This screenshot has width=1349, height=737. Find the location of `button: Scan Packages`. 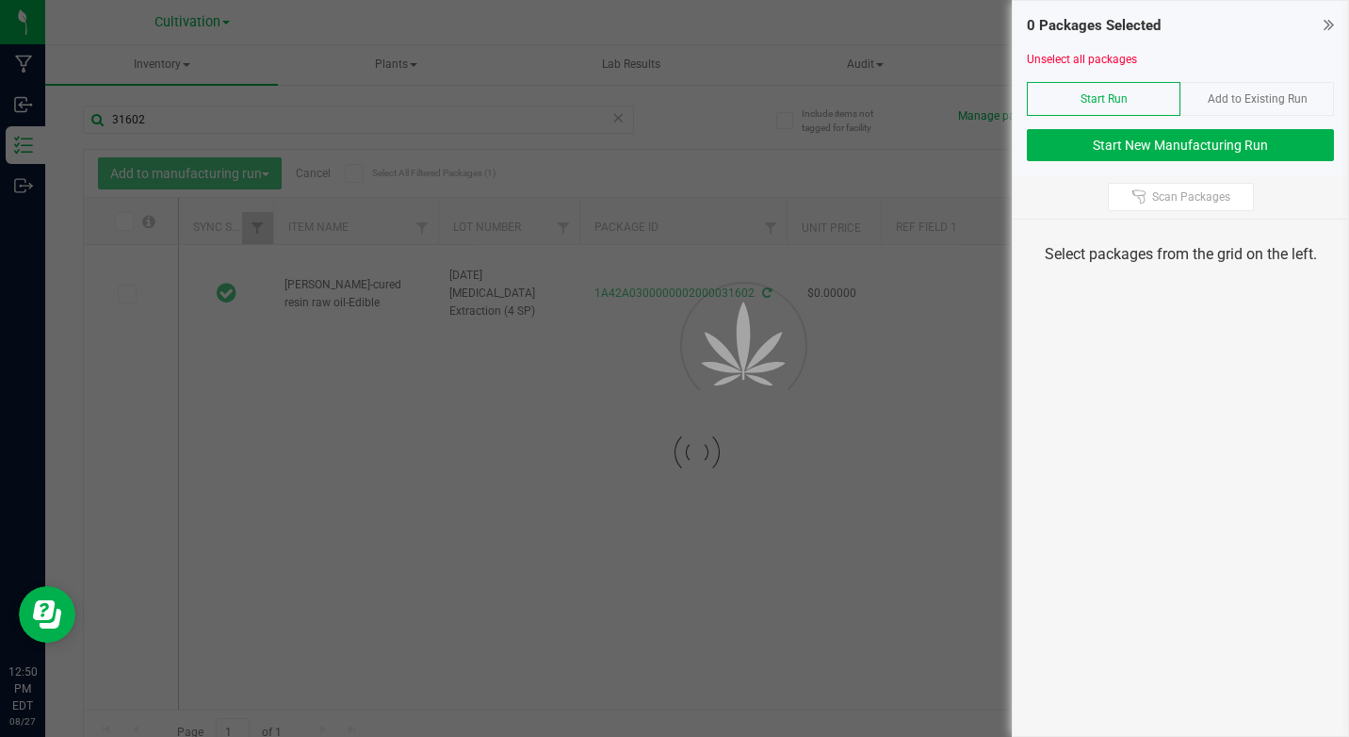

button: Scan Packages is located at coordinates (1181, 197).